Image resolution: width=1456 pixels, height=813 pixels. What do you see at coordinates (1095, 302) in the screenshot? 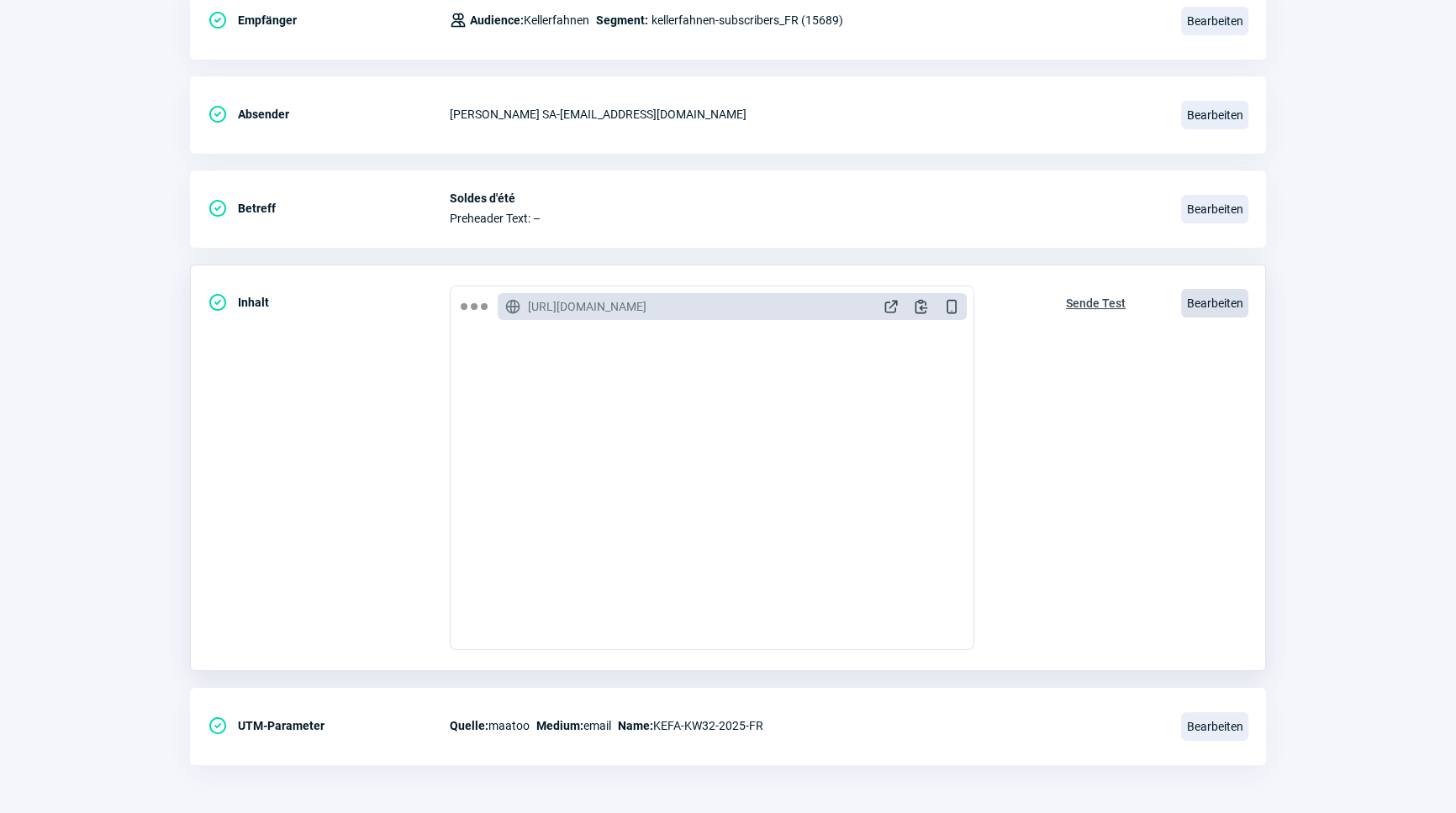
I see `button: Sende Test` at bounding box center [1095, 302].